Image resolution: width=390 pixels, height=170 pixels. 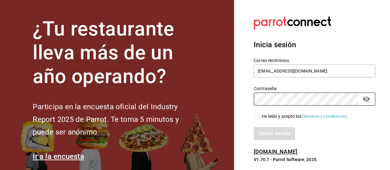 I want to click on a: Términos y condiciones., so click(x=324, y=116).